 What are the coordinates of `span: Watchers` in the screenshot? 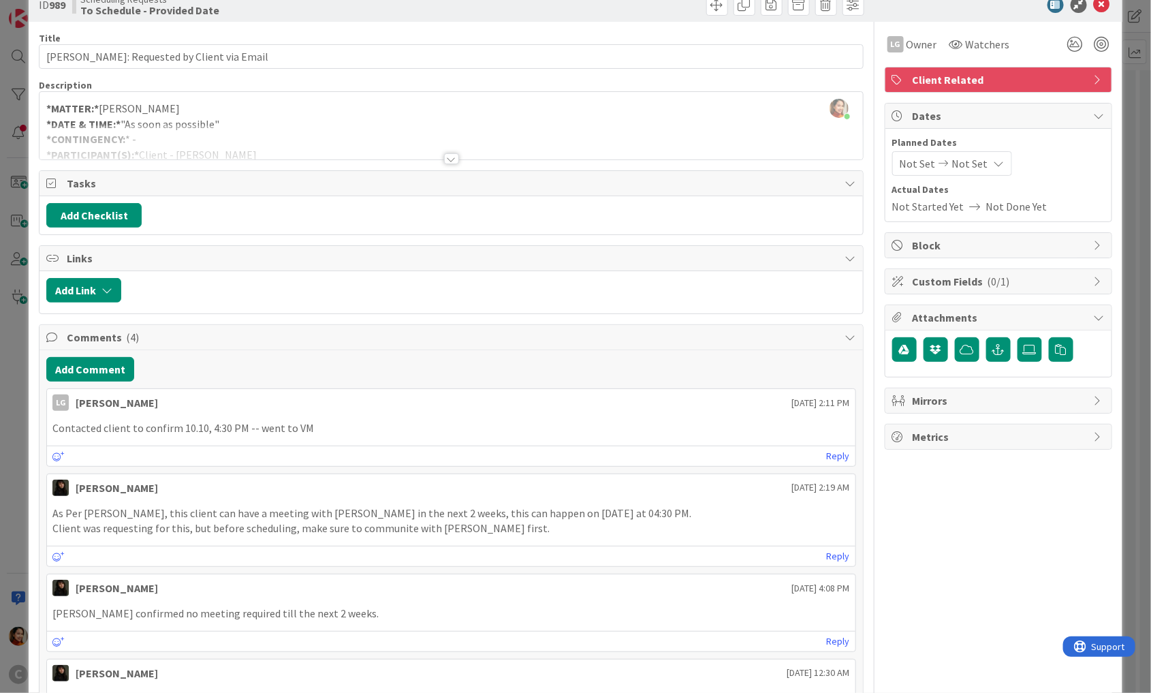 It's located at (988, 44).